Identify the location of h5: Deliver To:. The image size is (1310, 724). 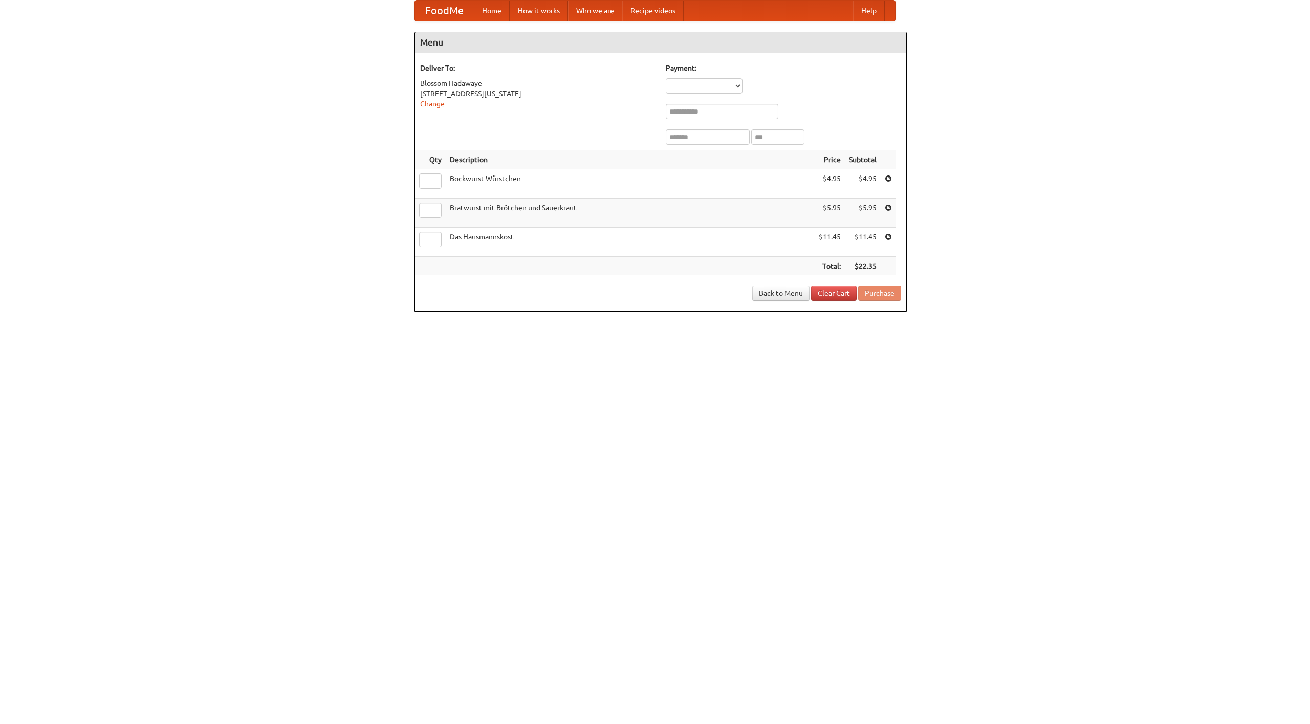
(538, 68).